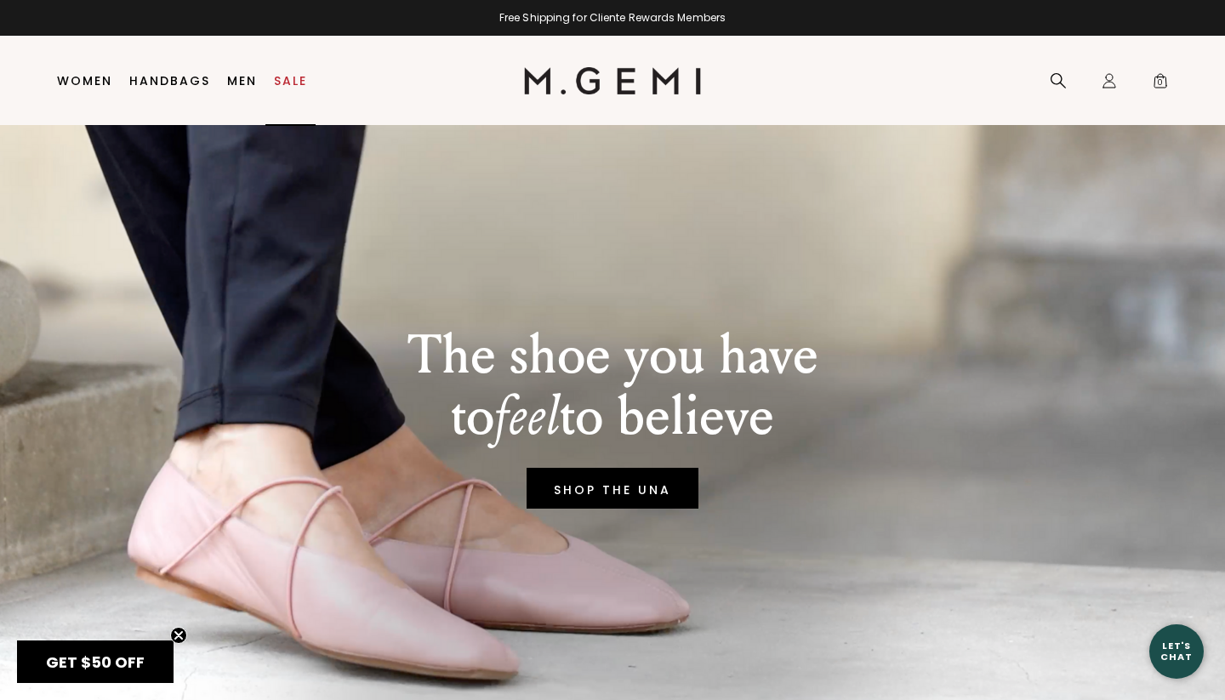  What do you see at coordinates (612, 417) in the screenshot?
I see `p: to to believe` at bounding box center [612, 417].